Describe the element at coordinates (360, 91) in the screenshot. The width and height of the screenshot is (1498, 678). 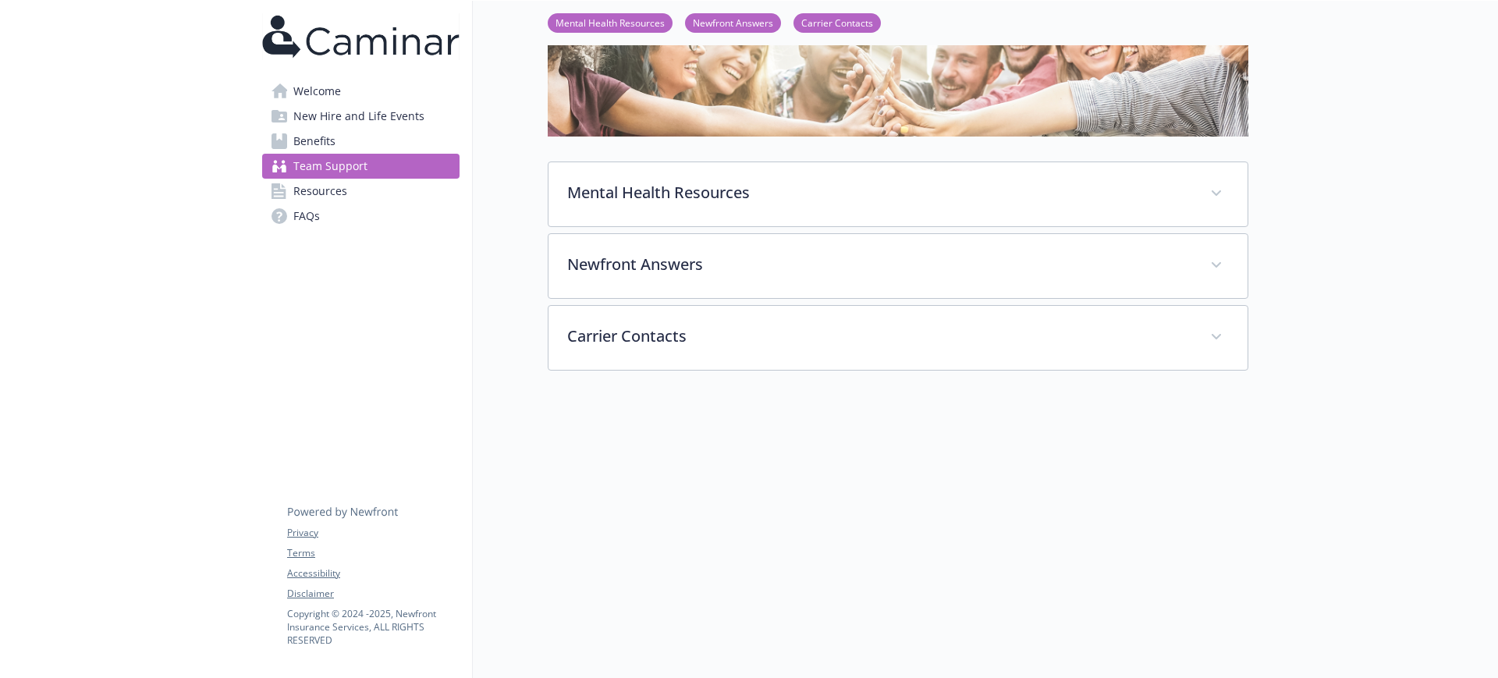
I see `a: Welcome` at that location.